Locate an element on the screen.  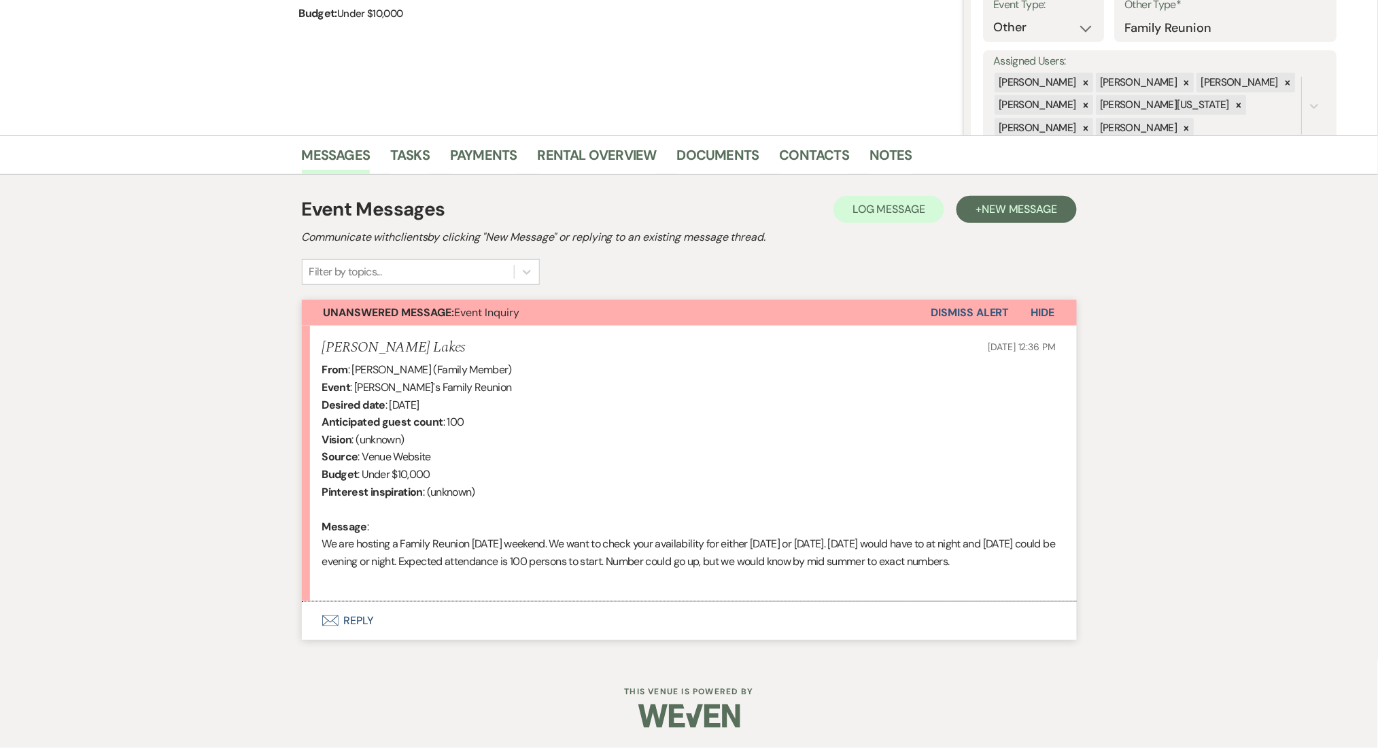
a: Payments is located at coordinates (483, 159).